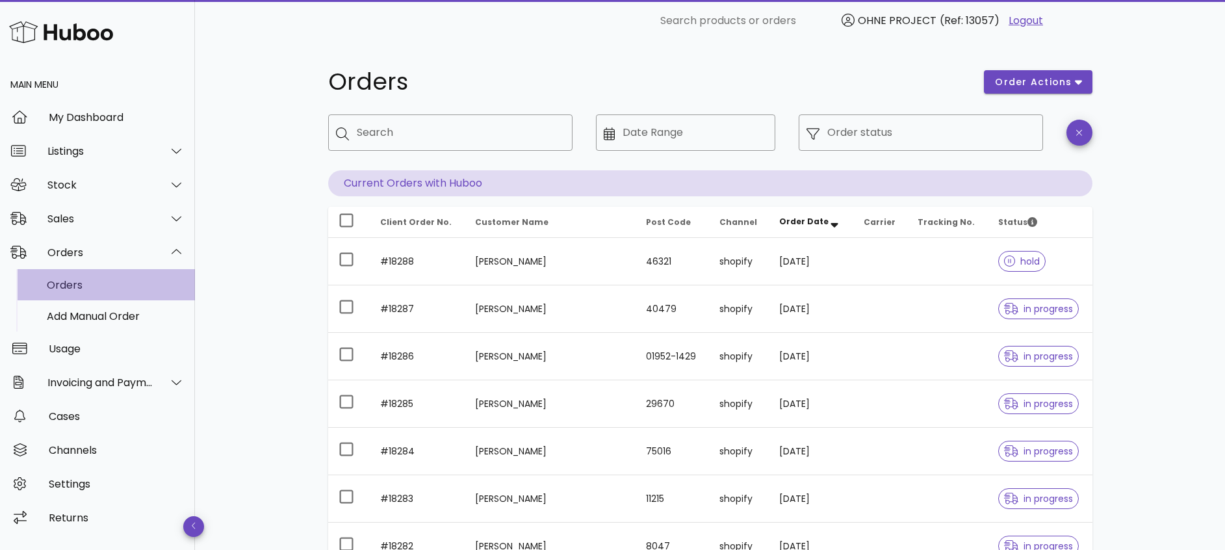 The width and height of the screenshot is (1225, 550). Describe the element at coordinates (672, 403) in the screenshot. I see `td: 29670` at that location.